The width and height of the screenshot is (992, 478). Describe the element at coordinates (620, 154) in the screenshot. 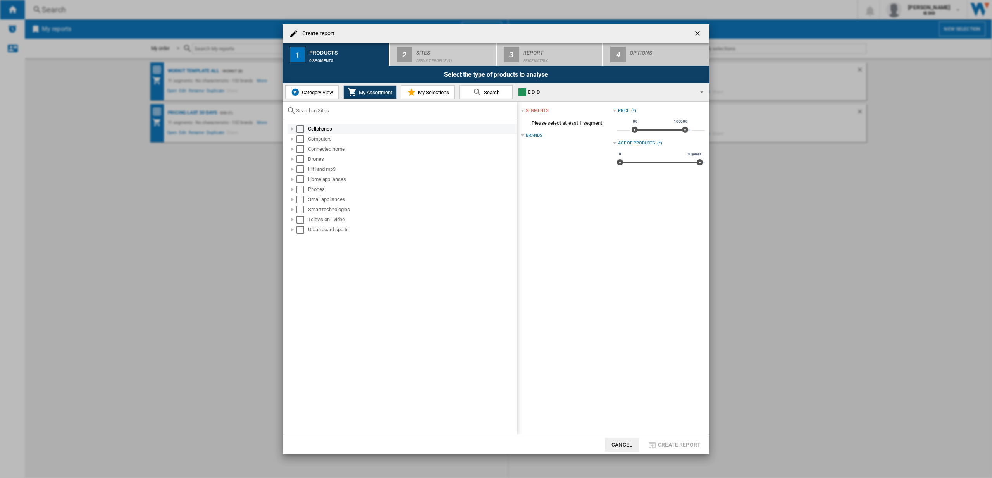

I see `span: 0` at that location.